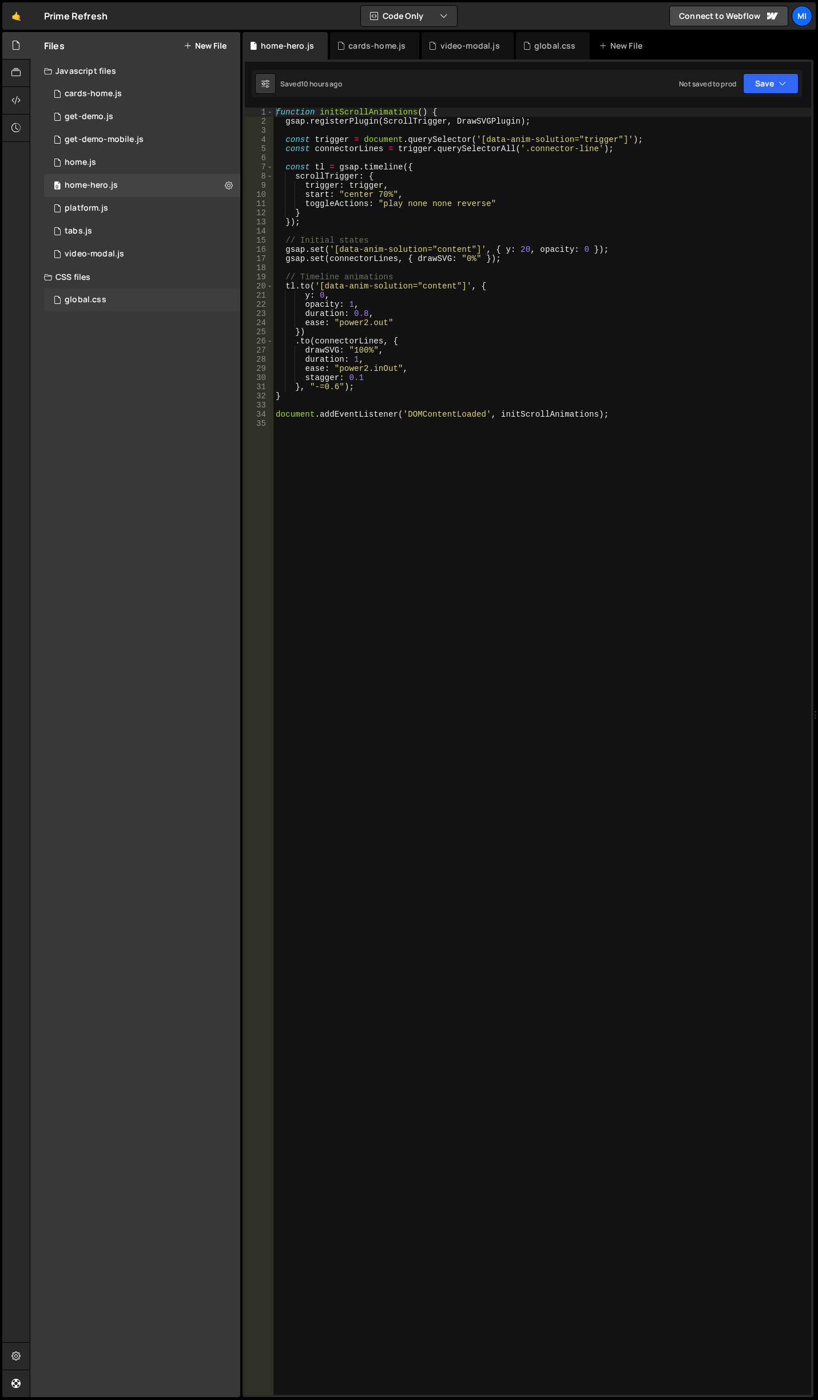 This screenshot has width=818, height=1400. Describe the element at coordinates (78, 231) in the screenshot. I see `div: tabs.js` at that location.